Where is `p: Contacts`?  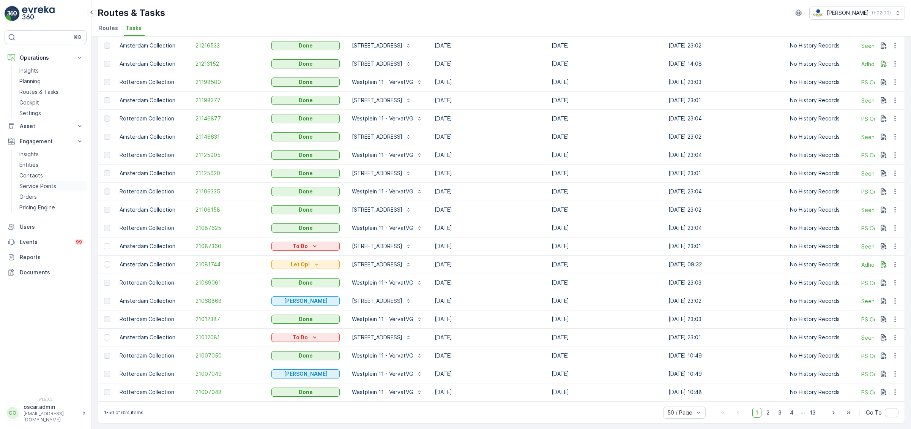
p: Contacts is located at coordinates (31, 175).